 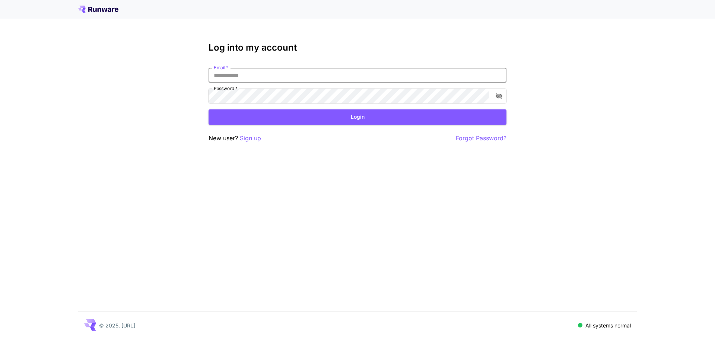 I want to click on label: Email, so click(x=221, y=67).